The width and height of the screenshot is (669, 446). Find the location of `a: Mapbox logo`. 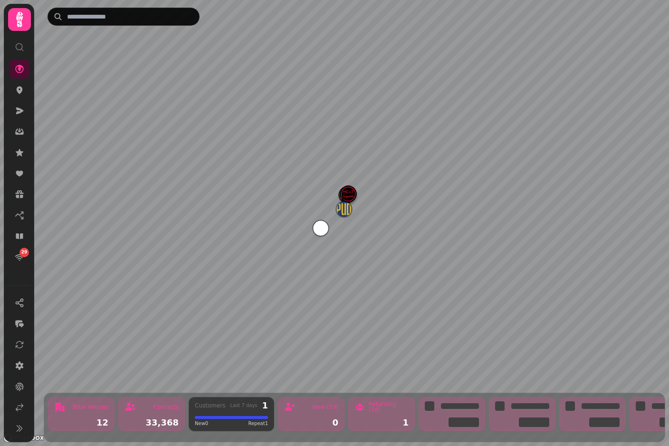

a: Mapbox logo is located at coordinates (24, 437).